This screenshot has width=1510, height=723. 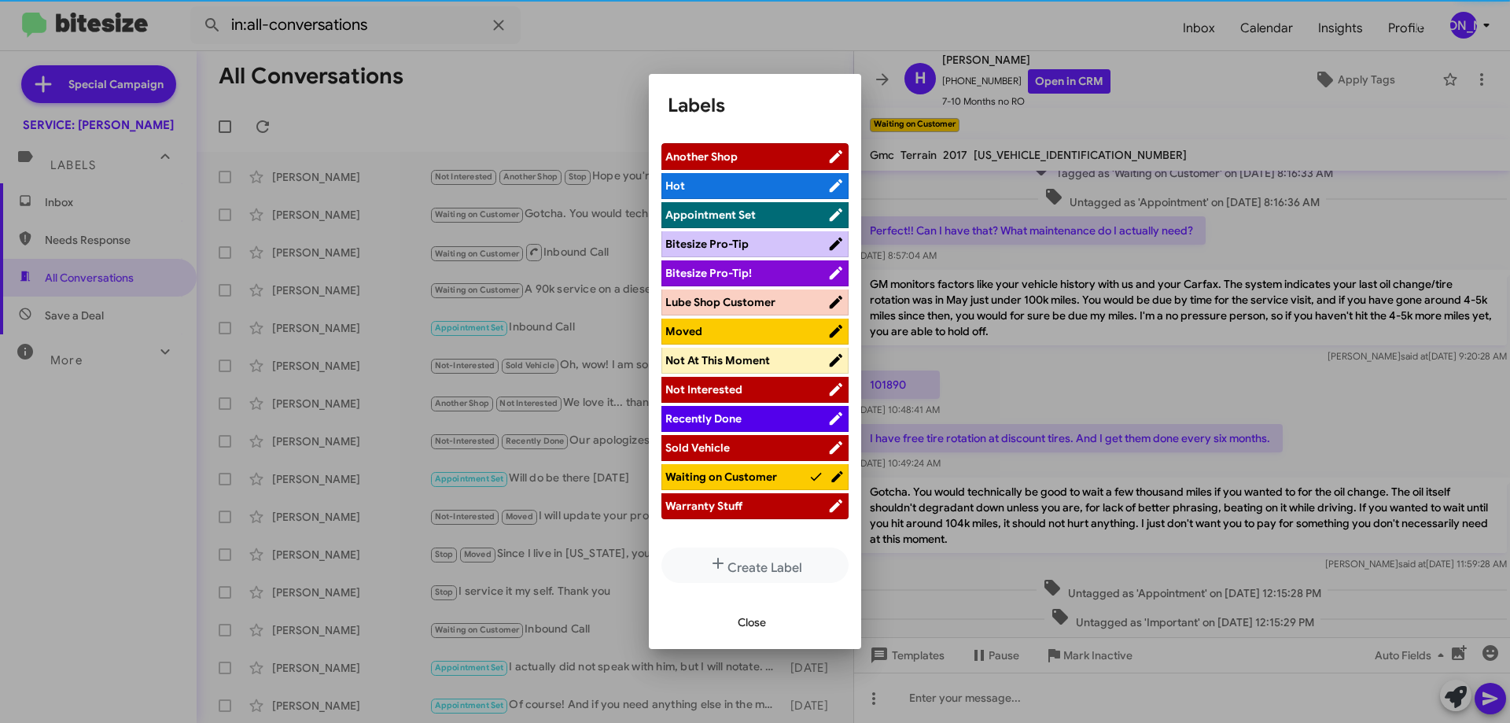 I want to click on span: Another Shop, so click(x=701, y=156).